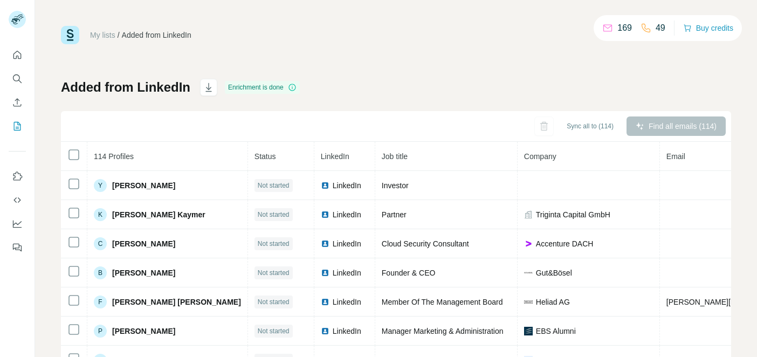 The width and height of the screenshot is (757, 357). I want to click on span: Company, so click(540, 156).